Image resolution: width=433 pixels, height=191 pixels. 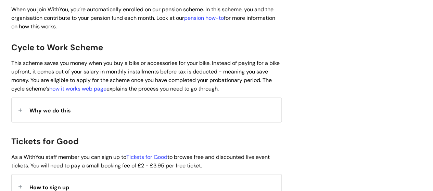 What do you see at coordinates (50, 111) in the screenshot?
I see `span: Why we do this` at bounding box center [50, 111].